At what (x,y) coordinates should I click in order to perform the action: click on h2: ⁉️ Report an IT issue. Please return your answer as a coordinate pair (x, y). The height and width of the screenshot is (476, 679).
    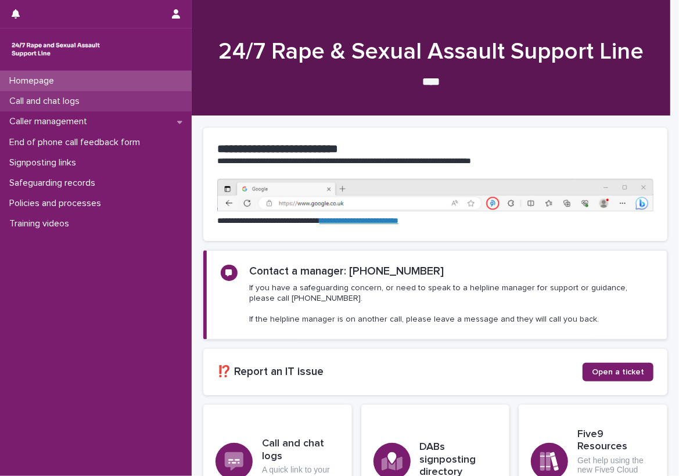
    Looking at the image, I should click on (400, 372).